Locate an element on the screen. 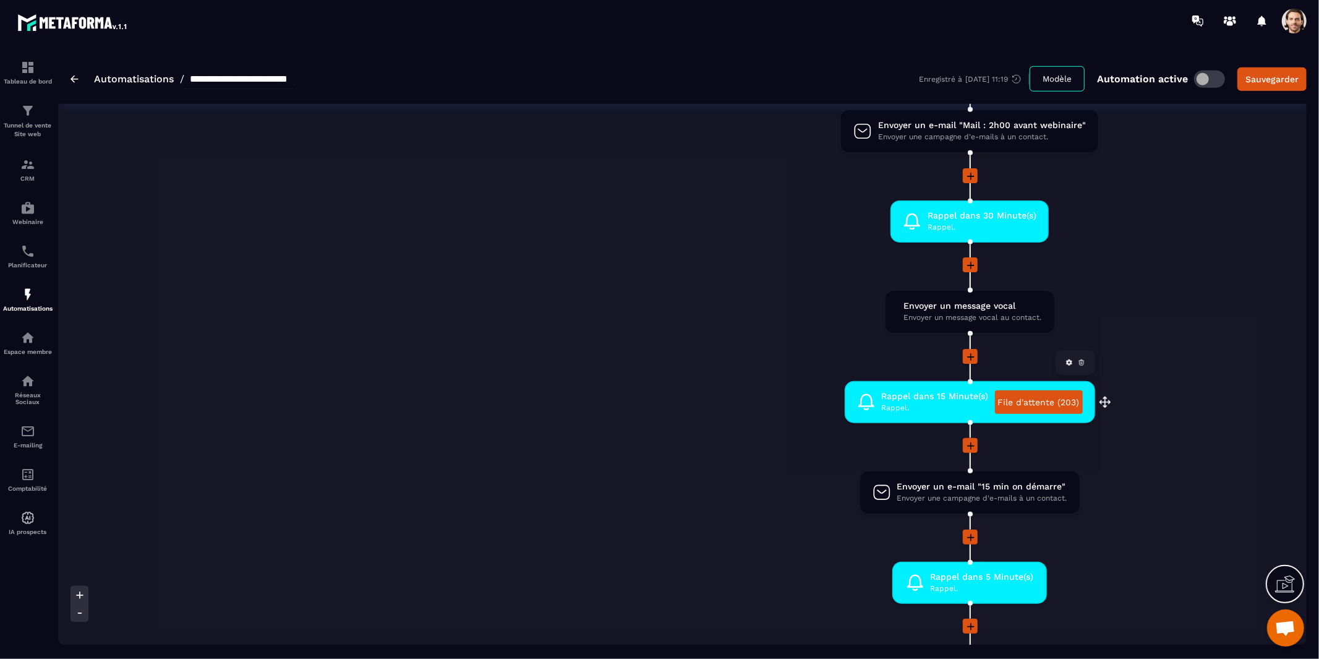 The image size is (1319, 659). p: Planificateur is located at coordinates (28, 265).